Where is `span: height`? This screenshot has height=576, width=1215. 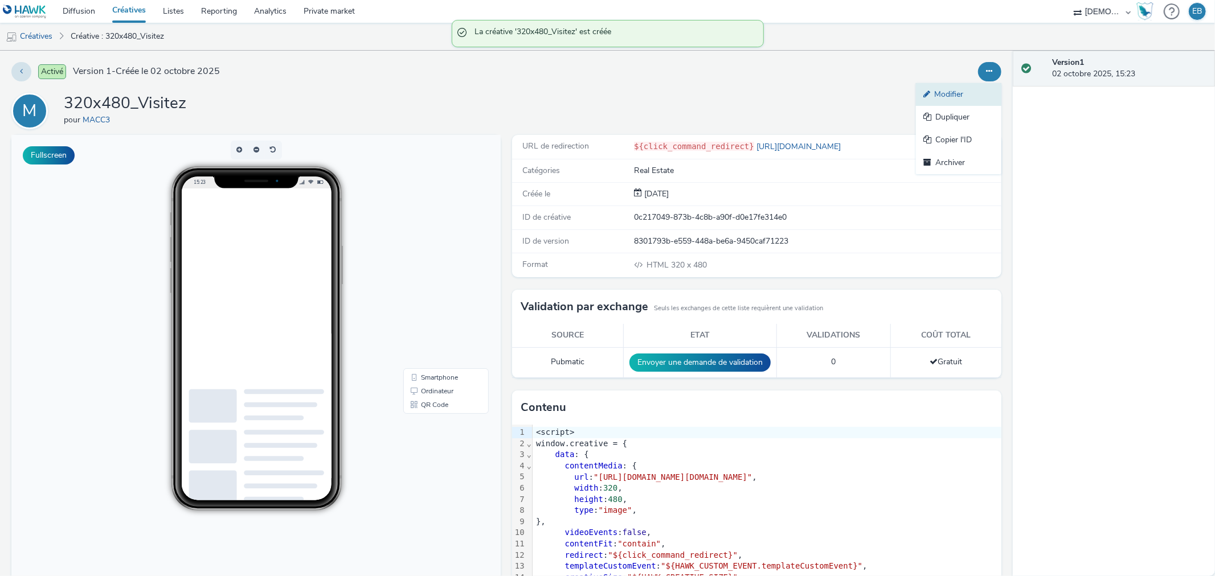
span: height is located at coordinates (588, 500).